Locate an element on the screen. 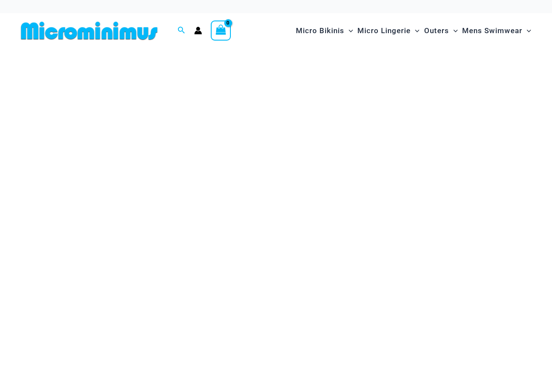 The height and width of the screenshot is (373, 552). a: View Shopping Cart, empty is located at coordinates (221, 31).